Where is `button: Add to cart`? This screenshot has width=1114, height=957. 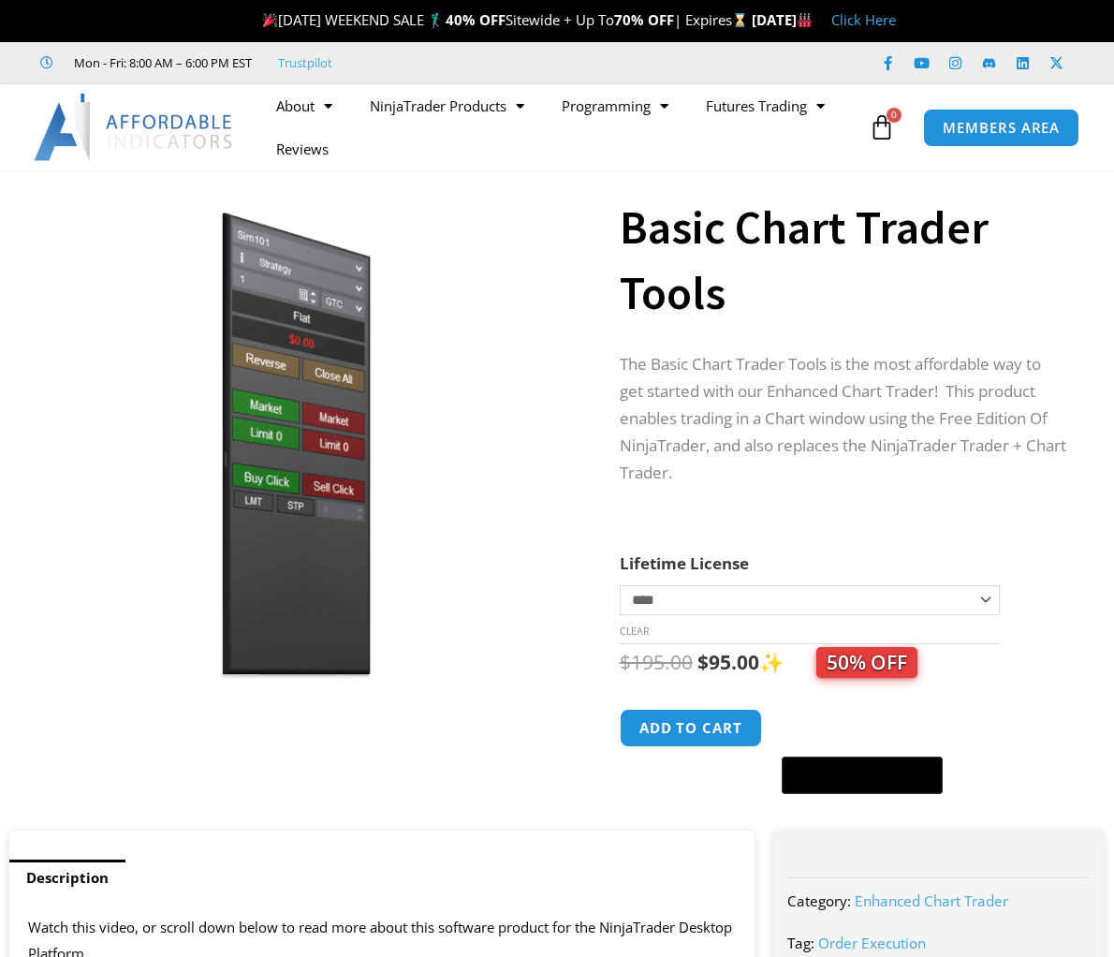 button: Add to cart is located at coordinates (691, 727).